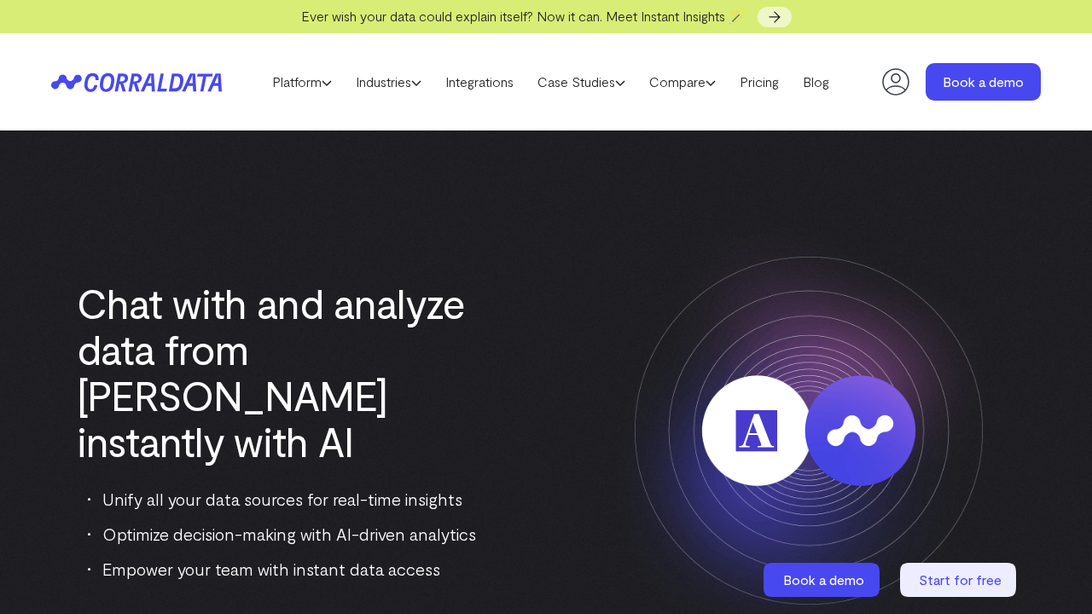  What do you see at coordinates (960, 580) in the screenshot?
I see `a: Start for free` at bounding box center [960, 580].